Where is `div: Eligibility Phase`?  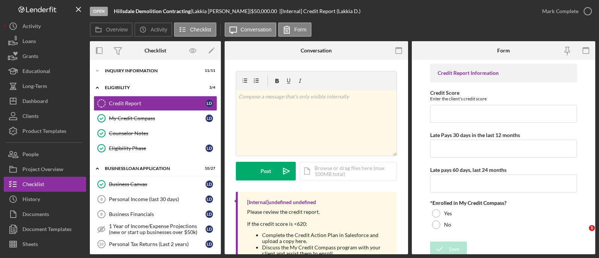
div: Eligibility Phase is located at coordinates (157, 148).